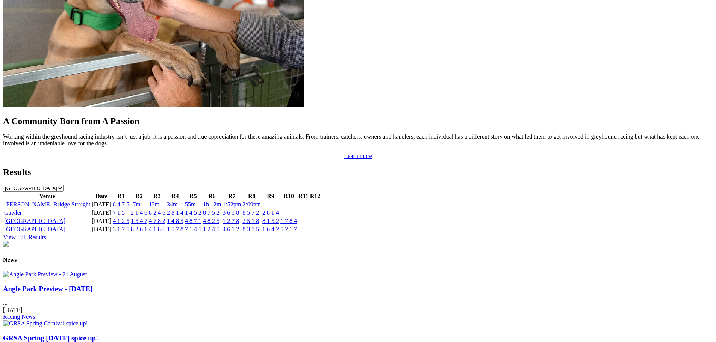 This screenshot has height=342, width=716. What do you see at coordinates (139, 213) in the screenshot?
I see `a: 2 1 4 6` at bounding box center [139, 213].